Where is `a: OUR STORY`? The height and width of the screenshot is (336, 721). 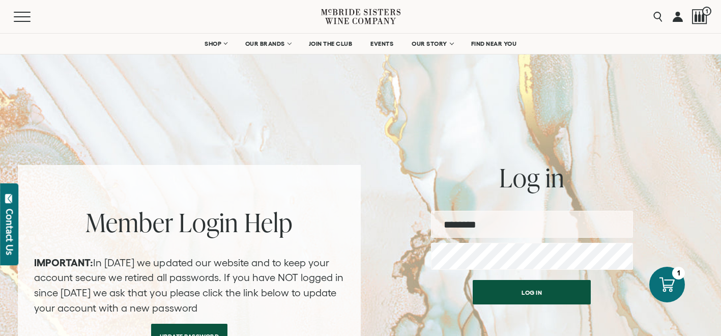
a: OUR STORY is located at coordinates (432, 44).